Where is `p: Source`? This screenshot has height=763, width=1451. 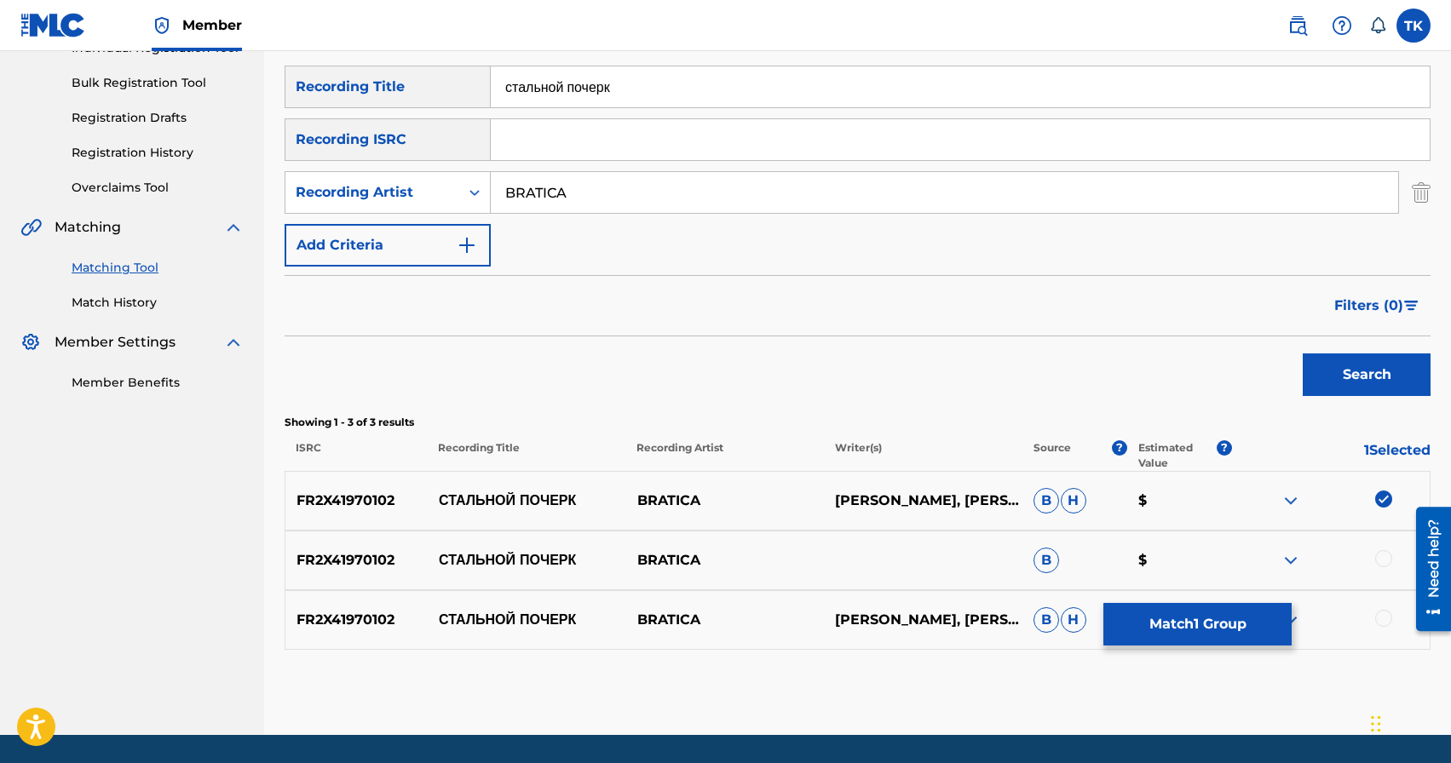
p: Source is located at coordinates (1052, 456).